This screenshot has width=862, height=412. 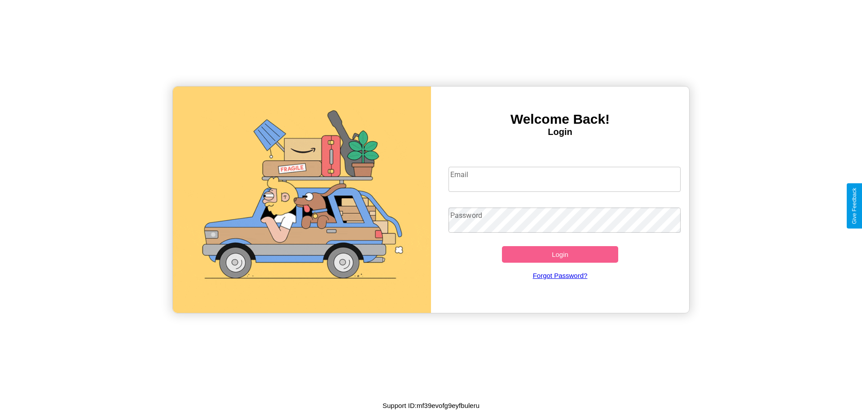 I want to click on img: gif, so click(x=302, y=200).